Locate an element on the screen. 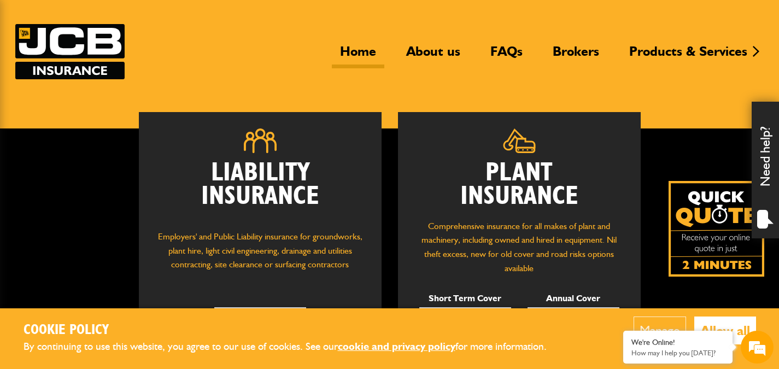 The image size is (779, 369). h2: Cookie Policy is located at coordinates (294, 330).